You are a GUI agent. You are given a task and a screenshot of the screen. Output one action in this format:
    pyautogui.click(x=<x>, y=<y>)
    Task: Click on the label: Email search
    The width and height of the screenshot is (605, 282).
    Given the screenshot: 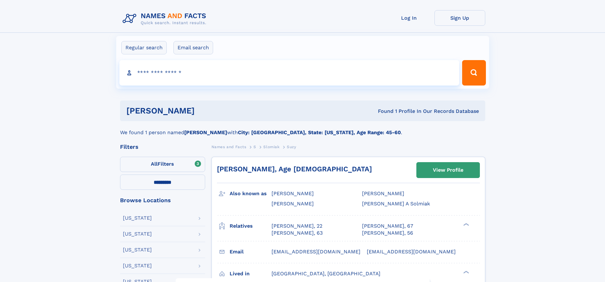 What is the action you would take?
    pyautogui.click(x=193, y=48)
    